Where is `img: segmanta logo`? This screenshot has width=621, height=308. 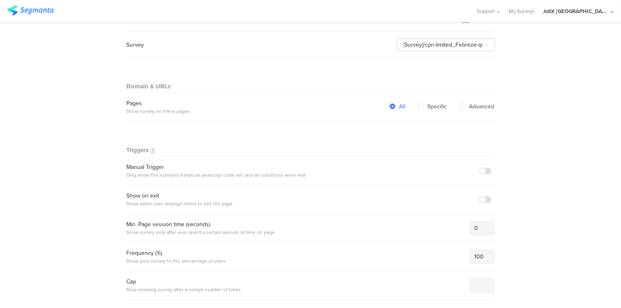
img: segmanta logo is located at coordinates (30, 10).